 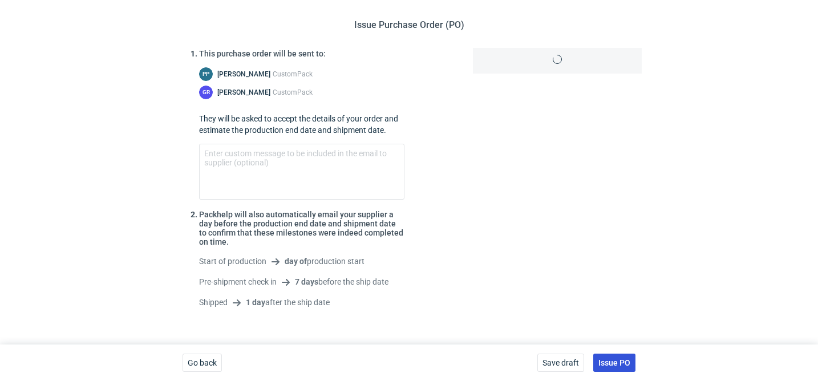 I want to click on span: Save draft, so click(x=561, y=363).